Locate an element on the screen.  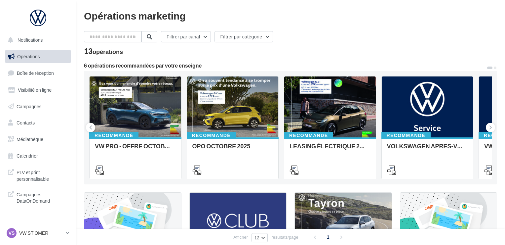
a: Visibilité en ligne is located at coordinates (38, 90).